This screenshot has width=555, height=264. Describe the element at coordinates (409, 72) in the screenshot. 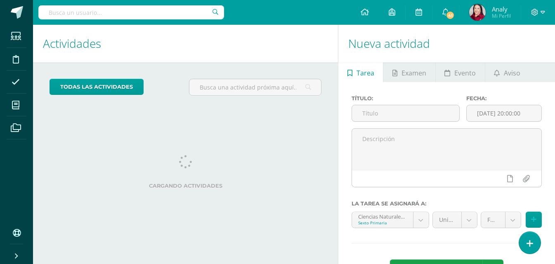

I see `a: Examen` at that location.